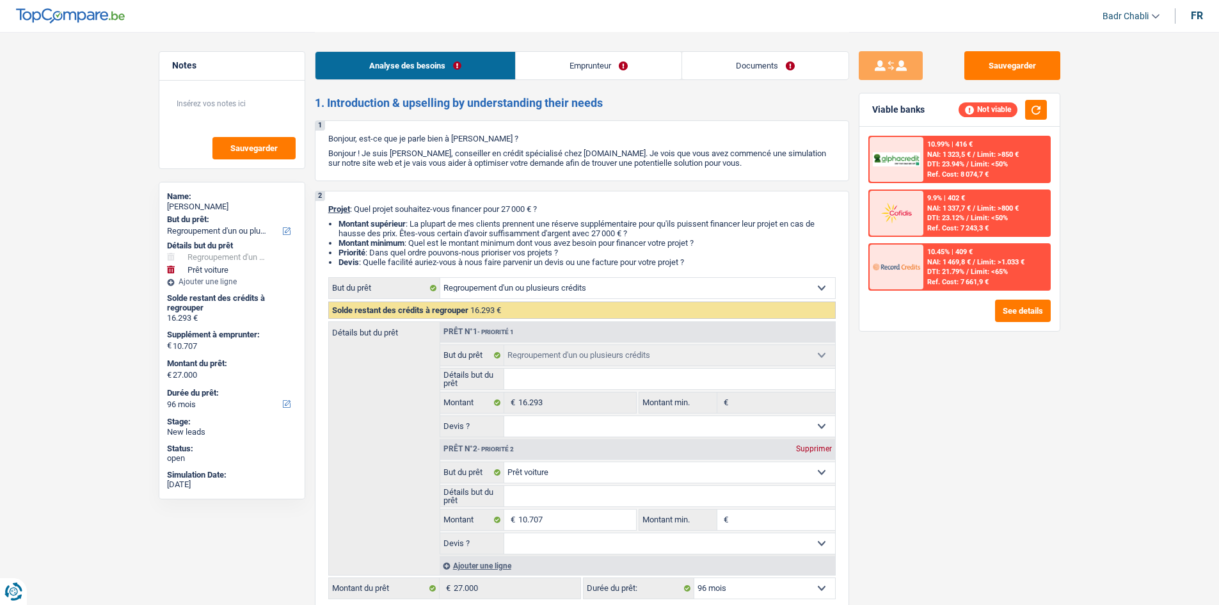  Describe the element at coordinates (400, 310) in the screenshot. I see `span: Solde restant des crédits à regrouper` at that location.